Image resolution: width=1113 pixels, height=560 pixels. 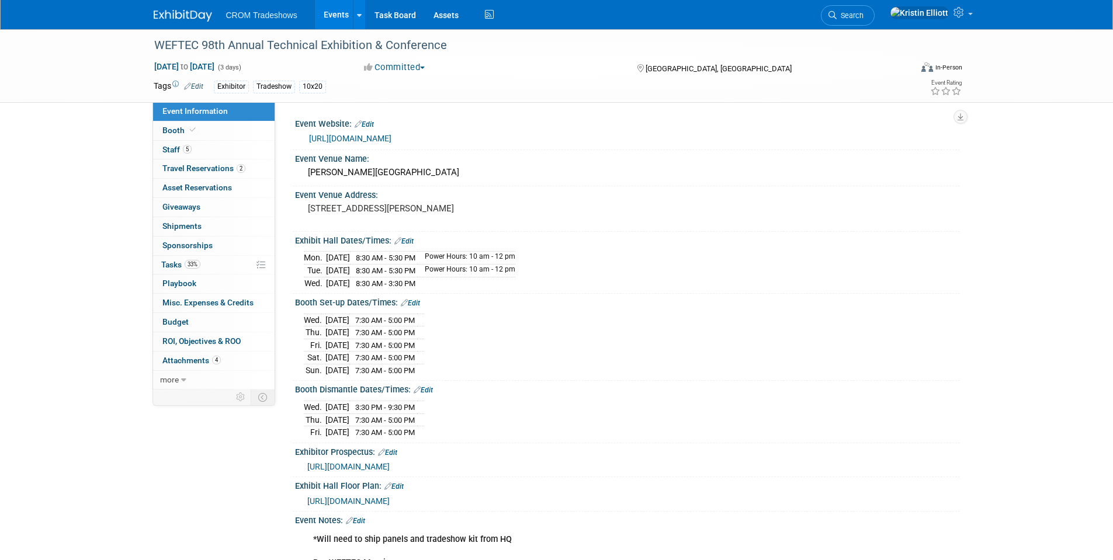 What do you see at coordinates (627, 519) in the screenshot?
I see `div: Event Notes:` at bounding box center [627, 519].